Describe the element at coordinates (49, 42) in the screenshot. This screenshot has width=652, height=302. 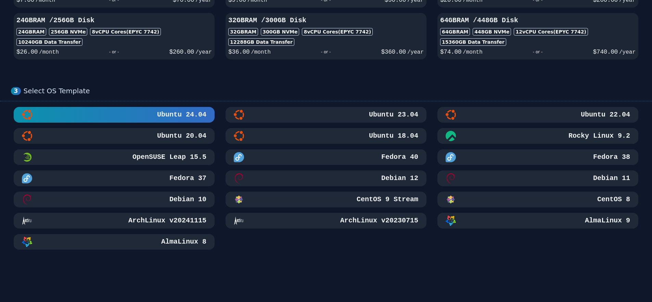
I see `div: 10240 GB Data Transfer` at that location.